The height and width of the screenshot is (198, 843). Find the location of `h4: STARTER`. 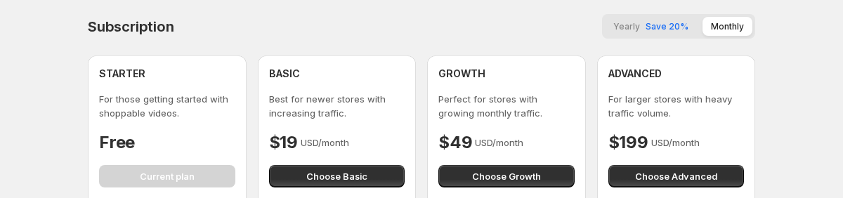

h4: STARTER is located at coordinates (122, 74).